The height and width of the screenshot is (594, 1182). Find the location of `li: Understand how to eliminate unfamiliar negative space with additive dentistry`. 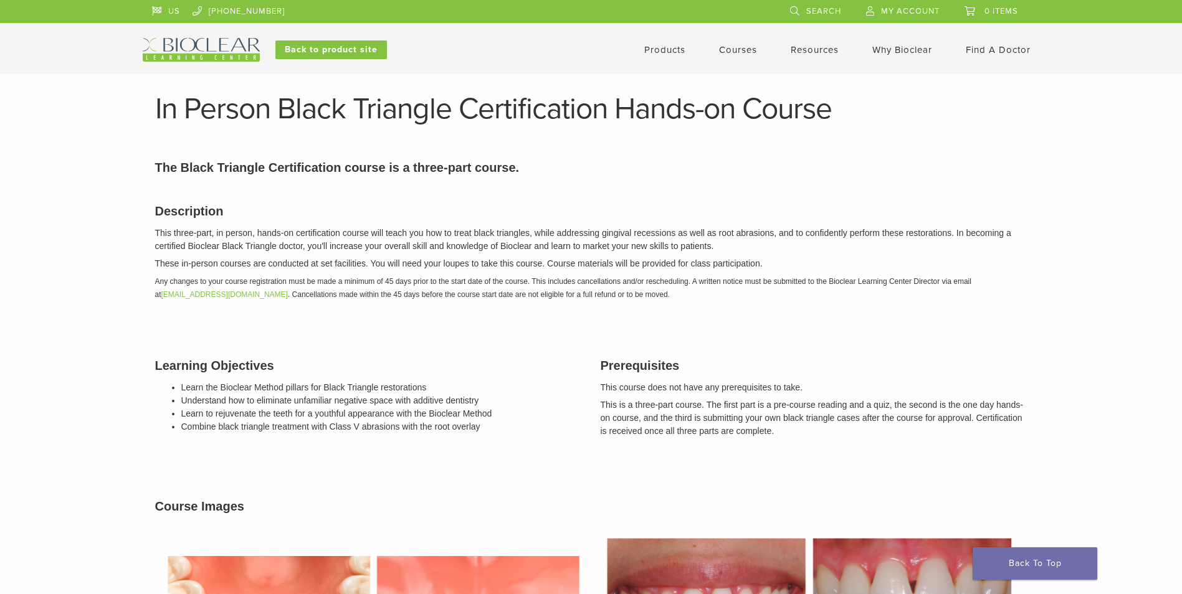

li: Understand how to eliminate unfamiliar negative space with additive dentistry is located at coordinates (381, 401).